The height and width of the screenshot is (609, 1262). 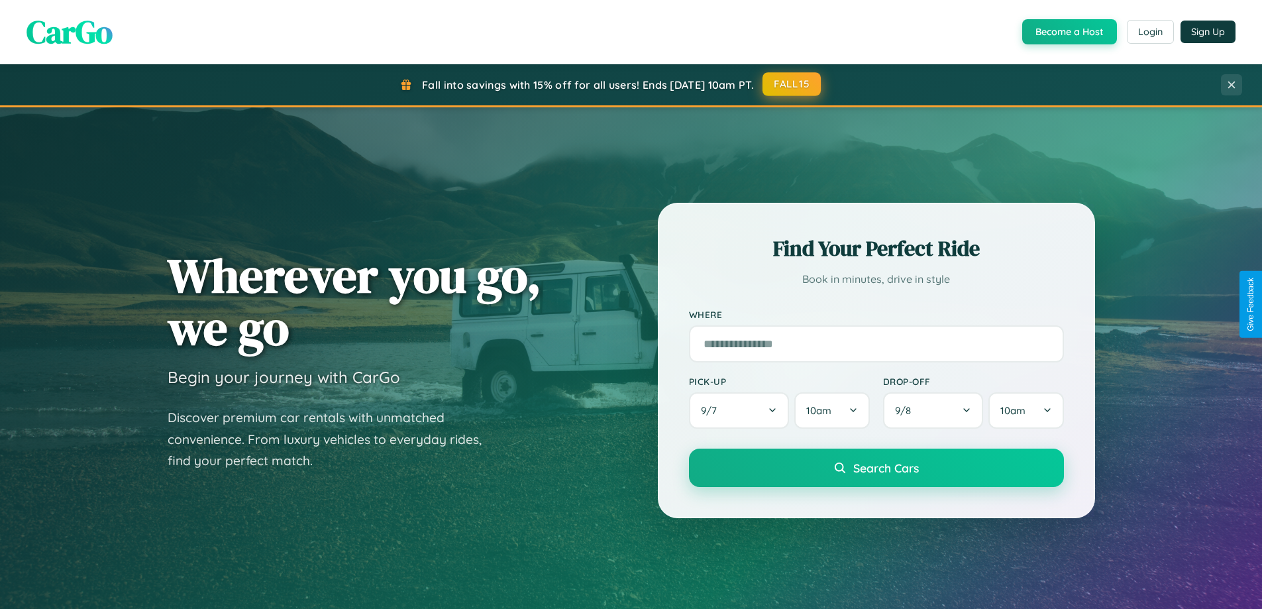 What do you see at coordinates (876, 314) in the screenshot?
I see `label: Where` at bounding box center [876, 314].